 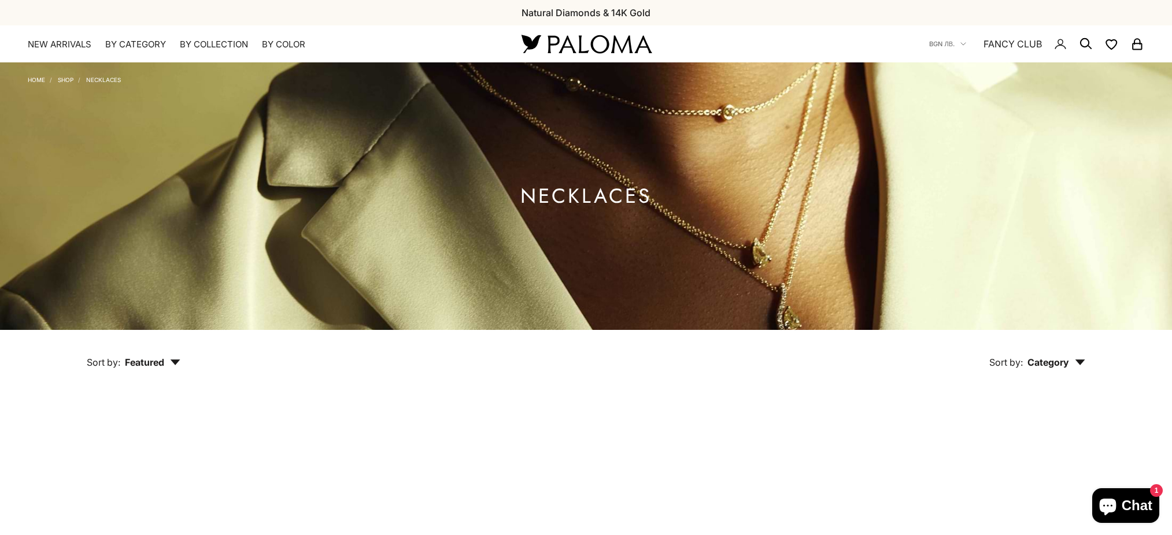 What do you see at coordinates (103, 80) in the screenshot?
I see `a: Necklaces` at bounding box center [103, 80].